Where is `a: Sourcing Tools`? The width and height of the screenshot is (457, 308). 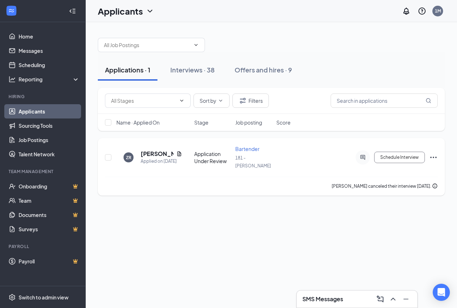
a: Sourcing Tools is located at coordinates (49, 126).